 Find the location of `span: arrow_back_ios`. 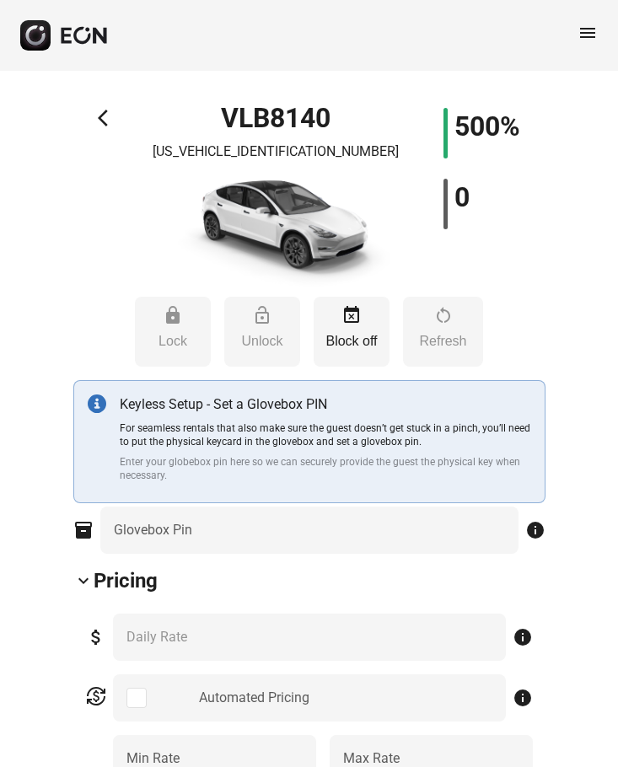

span: arrow_back_ios is located at coordinates (108, 118).